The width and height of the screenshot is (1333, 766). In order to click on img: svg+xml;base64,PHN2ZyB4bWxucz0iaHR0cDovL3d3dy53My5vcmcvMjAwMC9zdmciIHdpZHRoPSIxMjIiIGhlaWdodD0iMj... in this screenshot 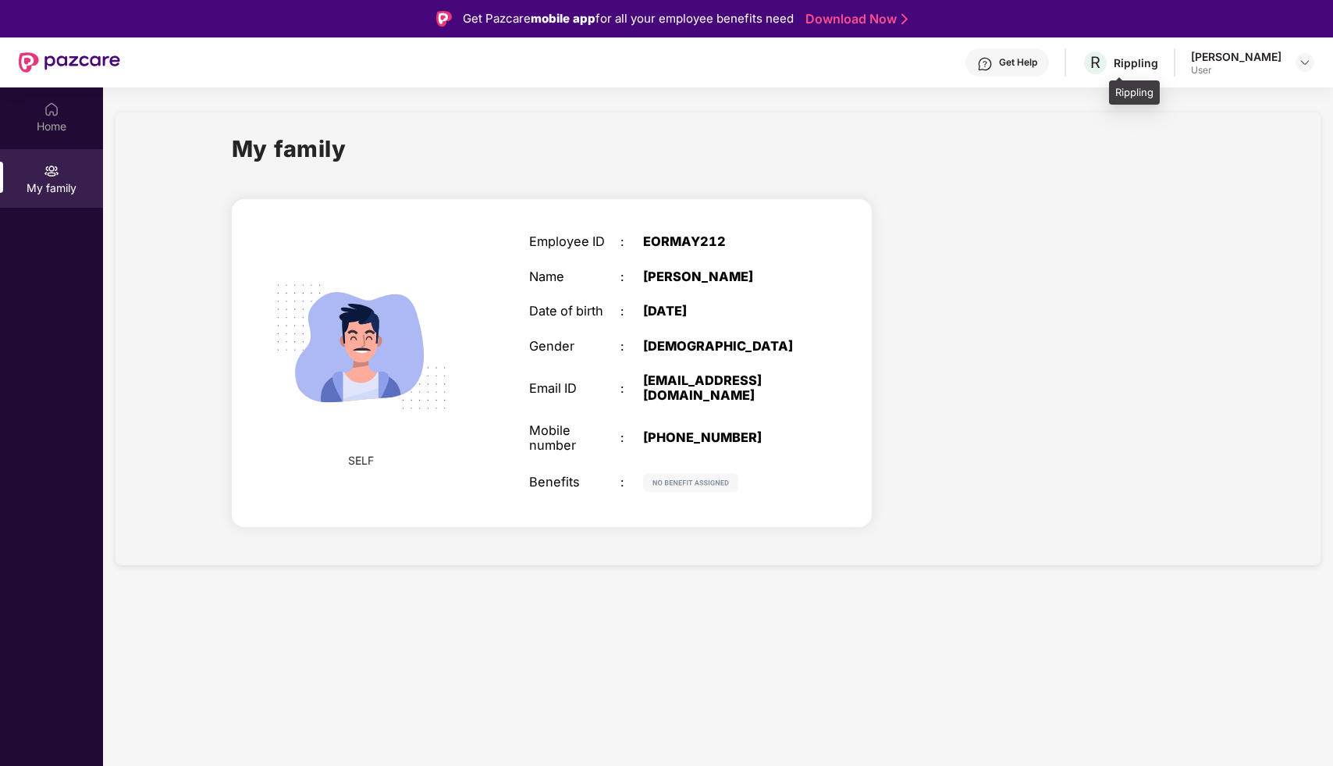, I will do `click(691, 482)`.